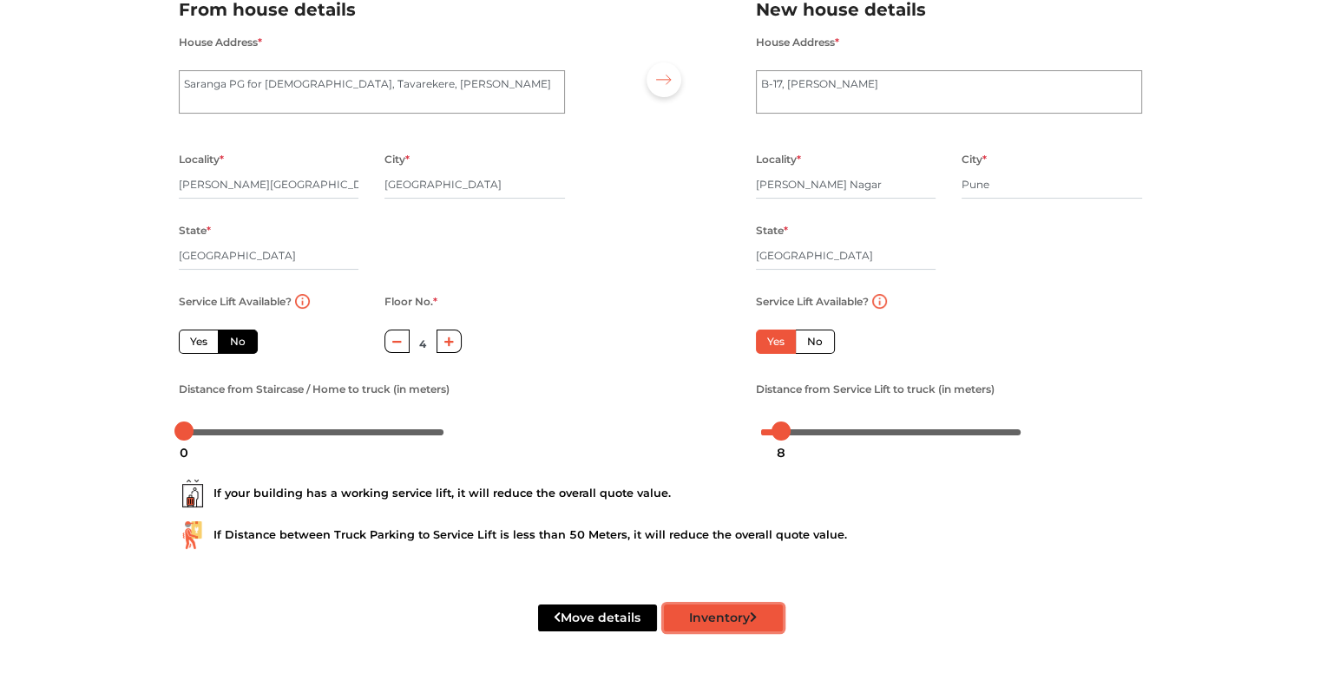 The height and width of the screenshot is (673, 1320). What do you see at coordinates (660, 494) in the screenshot?
I see `div: If your building has a working service lift, it will reduce the overall quote value.` at bounding box center [660, 494].